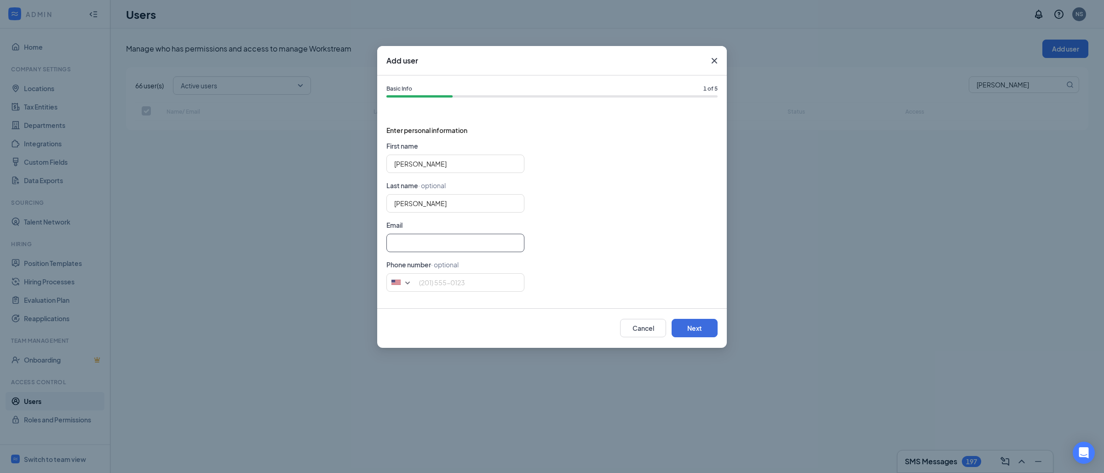  What do you see at coordinates (402, 282) in the screenshot?
I see `div: United States: +1` at bounding box center [402, 282].